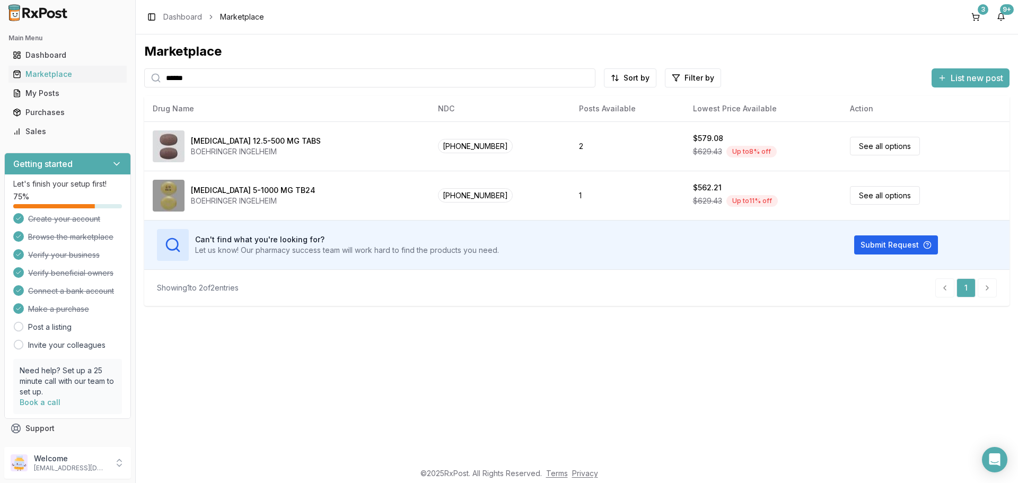 Image resolution: width=1018 pixels, height=483 pixels. Describe the element at coordinates (67, 345) in the screenshot. I see `a: Invite your colleagues` at that location.